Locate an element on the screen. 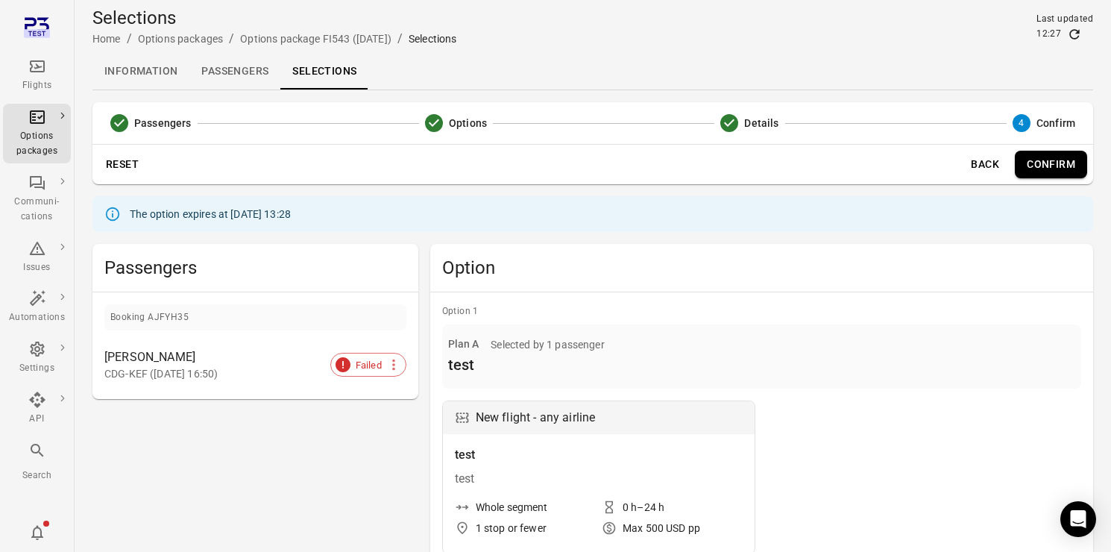 The image size is (1111, 552). button: Notifications is located at coordinates (37, 533).